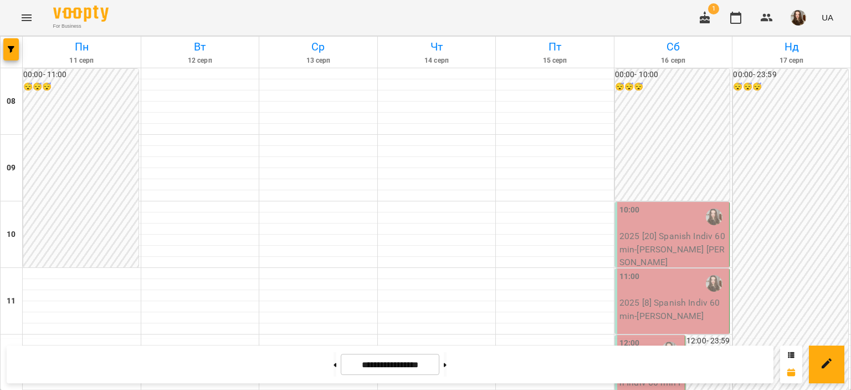  I want to click on h6: 11 серп, so click(81, 60).